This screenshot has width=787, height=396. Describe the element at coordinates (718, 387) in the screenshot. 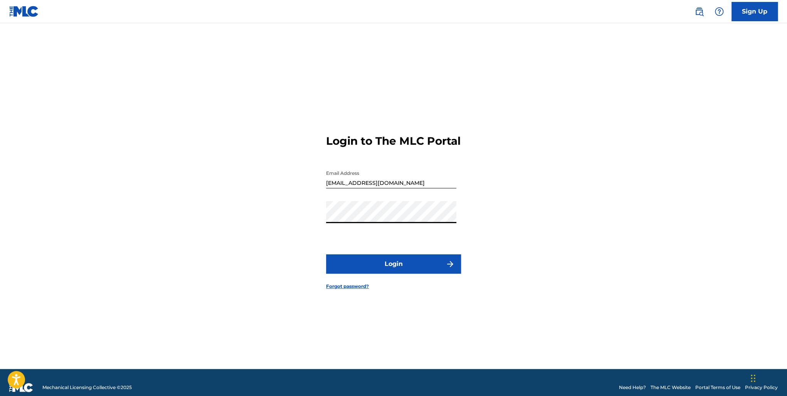

I see `a: Portal Terms of Use` at that location.